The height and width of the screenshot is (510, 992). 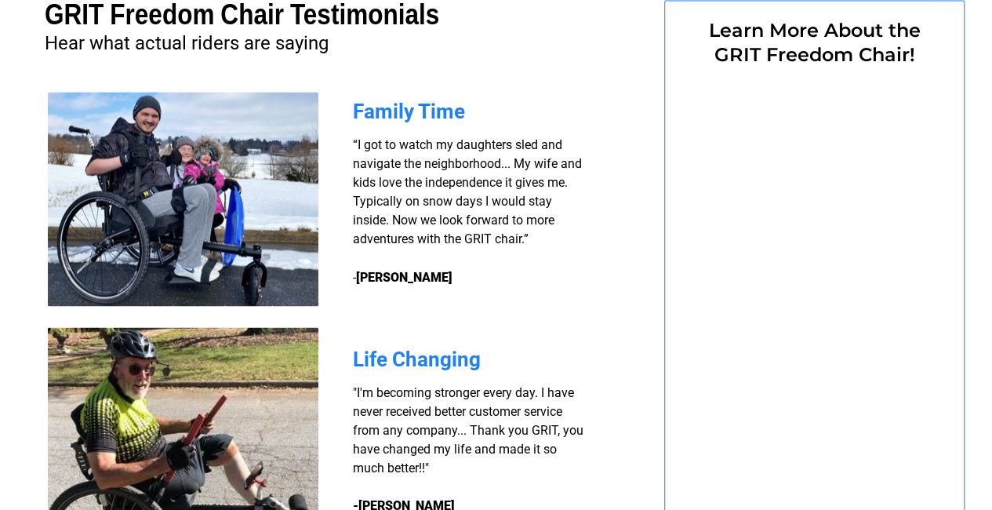 What do you see at coordinates (467, 210) in the screenshot?
I see `span: “I got to watch my daughters sled and navigate the neighborhood... My wife and kids love the inde...` at bounding box center [467, 210].